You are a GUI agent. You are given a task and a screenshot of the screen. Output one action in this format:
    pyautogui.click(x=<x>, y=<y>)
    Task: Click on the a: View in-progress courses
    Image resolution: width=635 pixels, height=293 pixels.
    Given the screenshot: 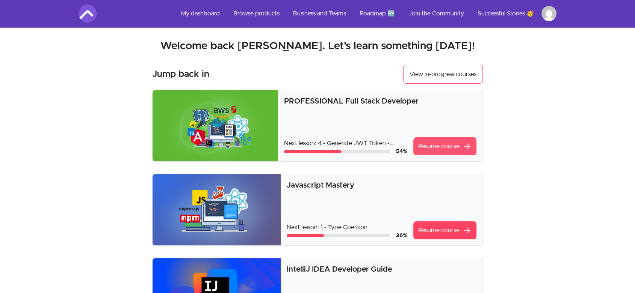 What is the action you would take?
    pyautogui.click(x=443, y=74)
    